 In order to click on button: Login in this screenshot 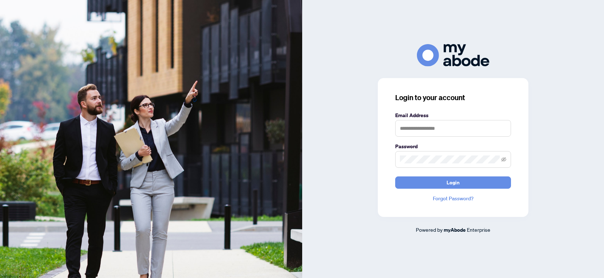, I will do `click(453, 183)`.